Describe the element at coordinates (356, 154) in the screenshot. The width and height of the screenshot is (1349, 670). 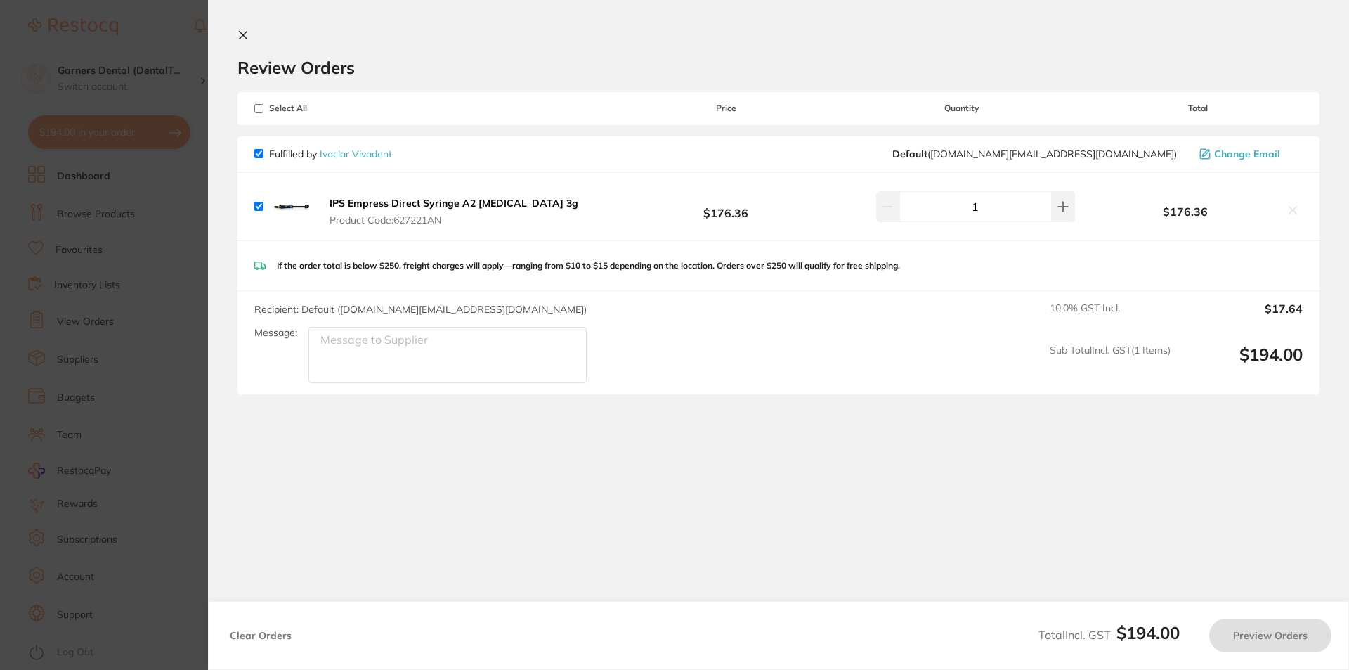
I see `a: Ivoclar Vivadent` at that location.